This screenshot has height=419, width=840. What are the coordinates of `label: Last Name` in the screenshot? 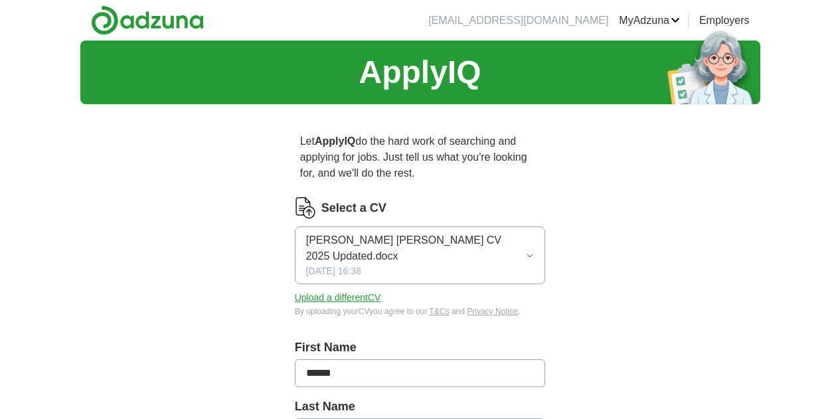 It's located at (420, 406).